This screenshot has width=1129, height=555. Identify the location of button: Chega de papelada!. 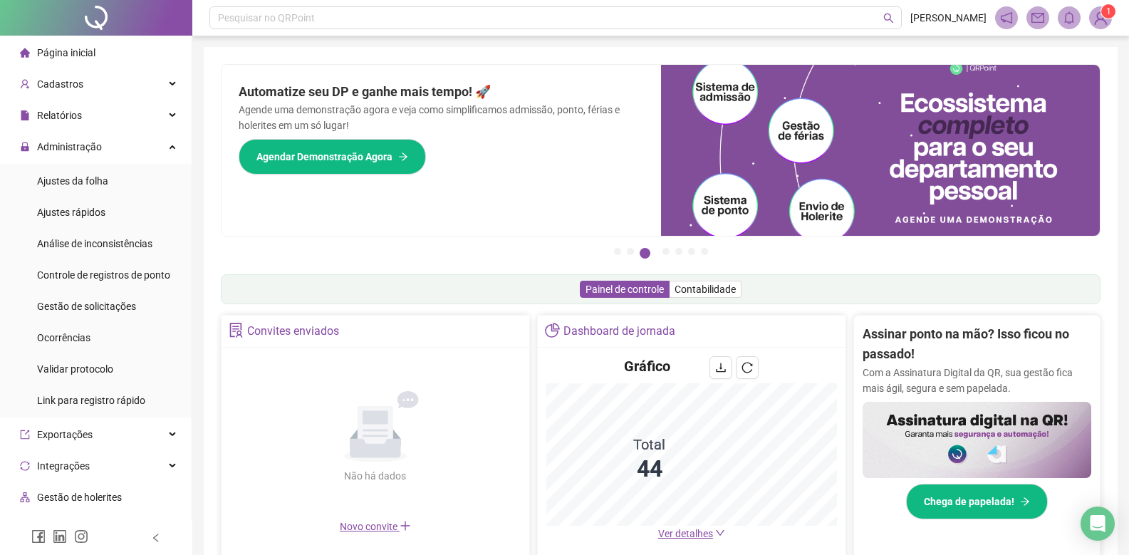
(977, 502).